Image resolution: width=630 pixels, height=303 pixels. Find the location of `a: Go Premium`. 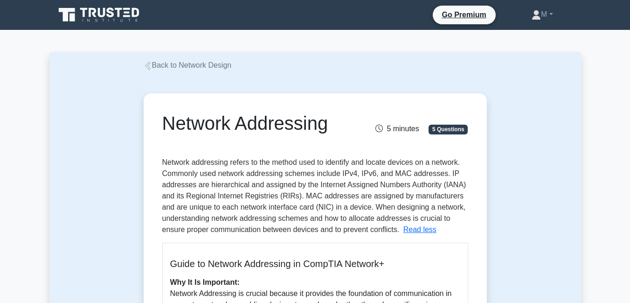

a: Go Premium is located at coordinates (464, 14).